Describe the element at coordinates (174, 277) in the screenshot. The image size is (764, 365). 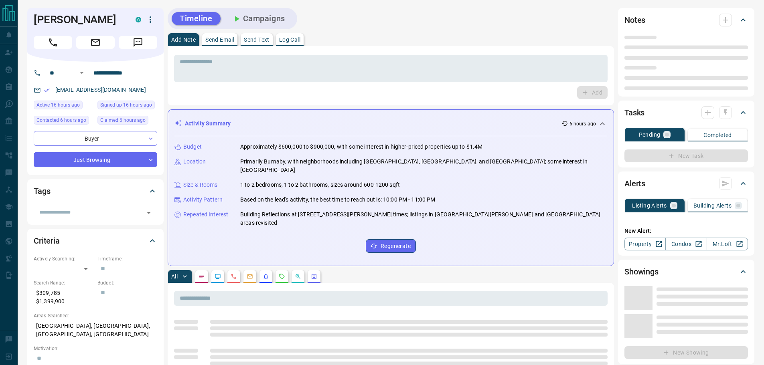
I see `p: All` at that location.